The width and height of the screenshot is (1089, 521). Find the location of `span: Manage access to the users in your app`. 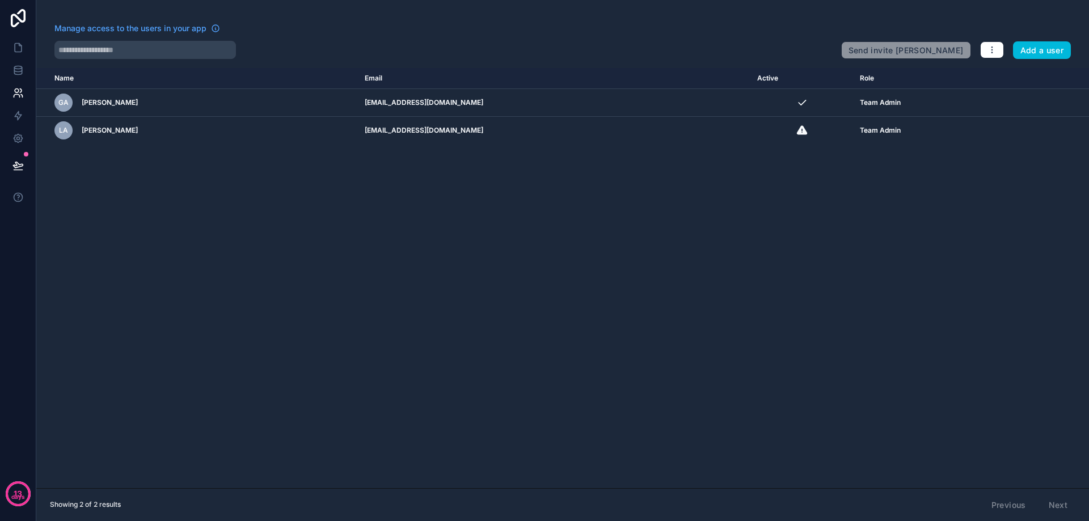

span: Manage access to the users in your app is located at coordinates (130, 28).